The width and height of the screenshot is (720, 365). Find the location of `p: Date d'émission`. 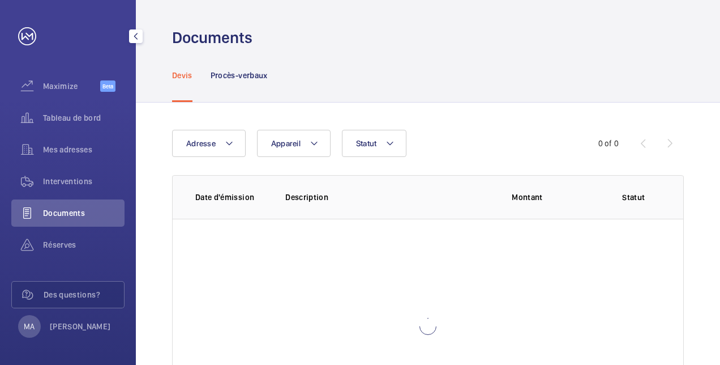

p: Date d'émission is located at coordinates (231, 197).